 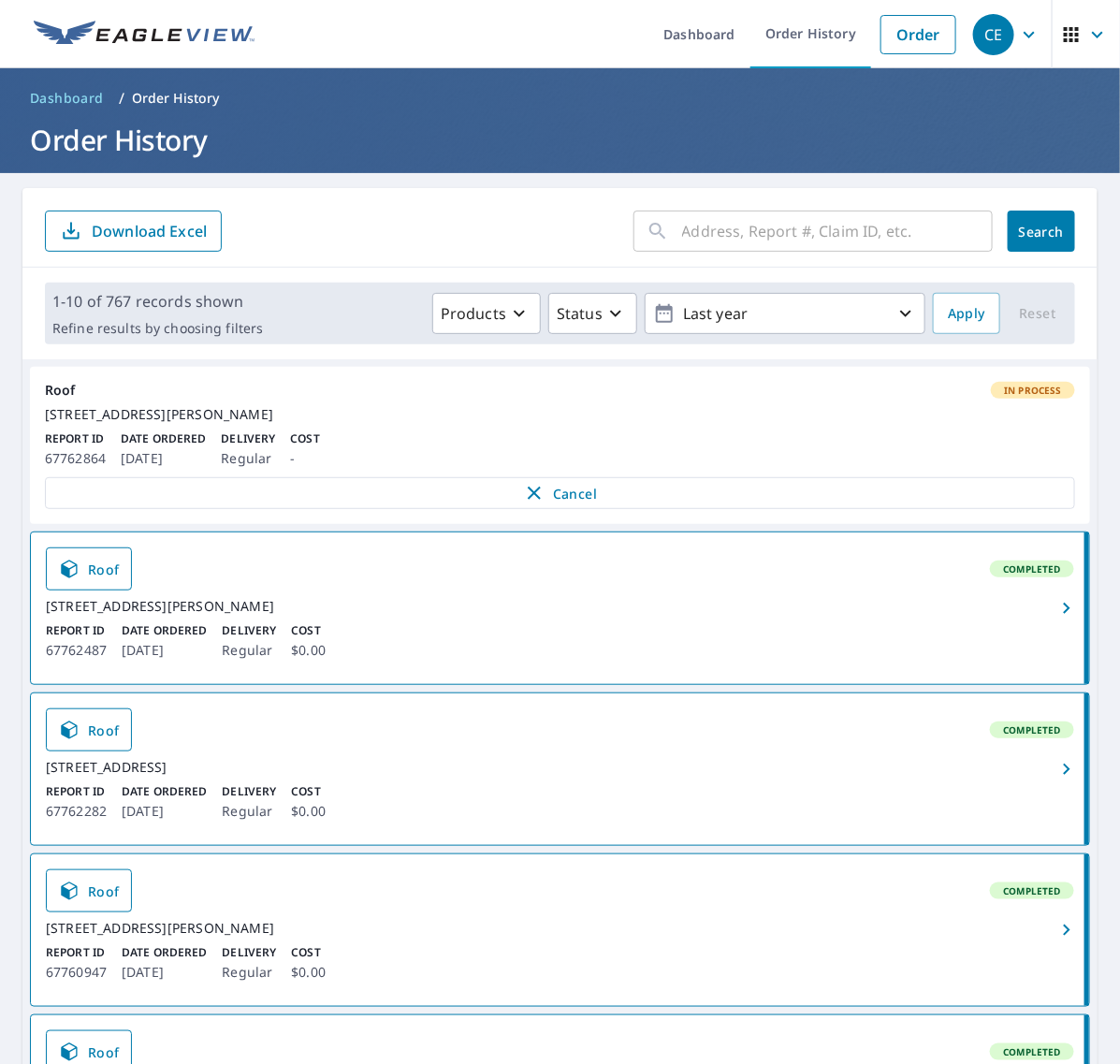 What do you see at coordinates (1033, 390) in the screenshot?
I see `span: In Process` at bounding box center [1033, 390].